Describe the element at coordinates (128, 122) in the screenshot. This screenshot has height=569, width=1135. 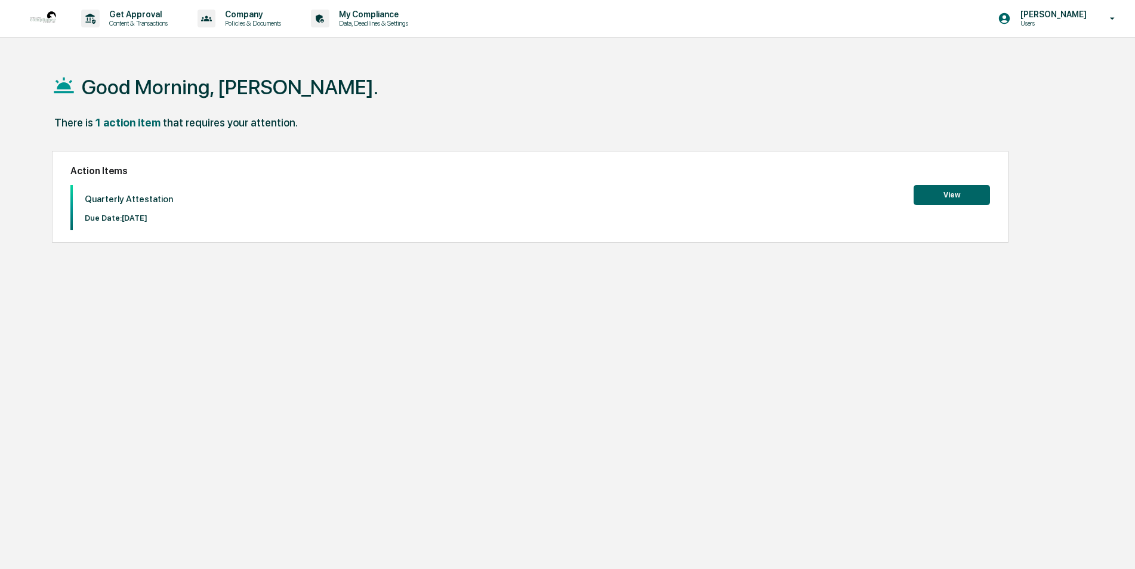
I see `div: 1 action item` at that location.